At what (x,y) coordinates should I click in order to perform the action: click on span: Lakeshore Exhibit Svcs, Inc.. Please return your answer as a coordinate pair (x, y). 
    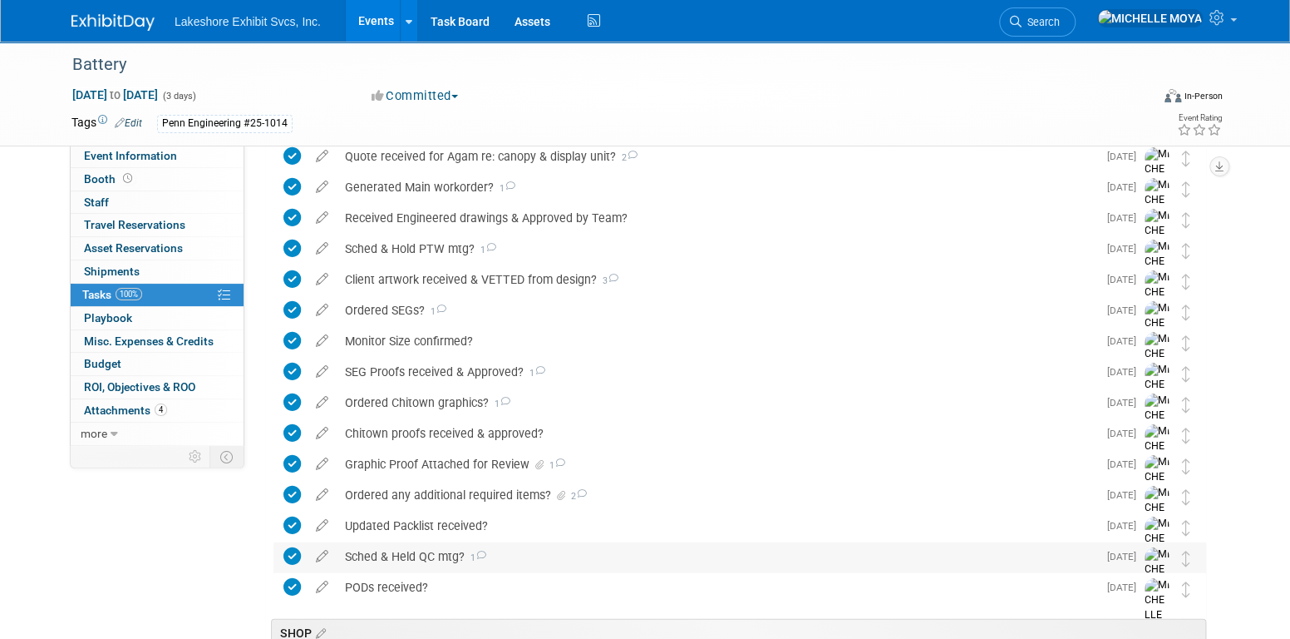
    Looking at the image, I should click on (248, 22).